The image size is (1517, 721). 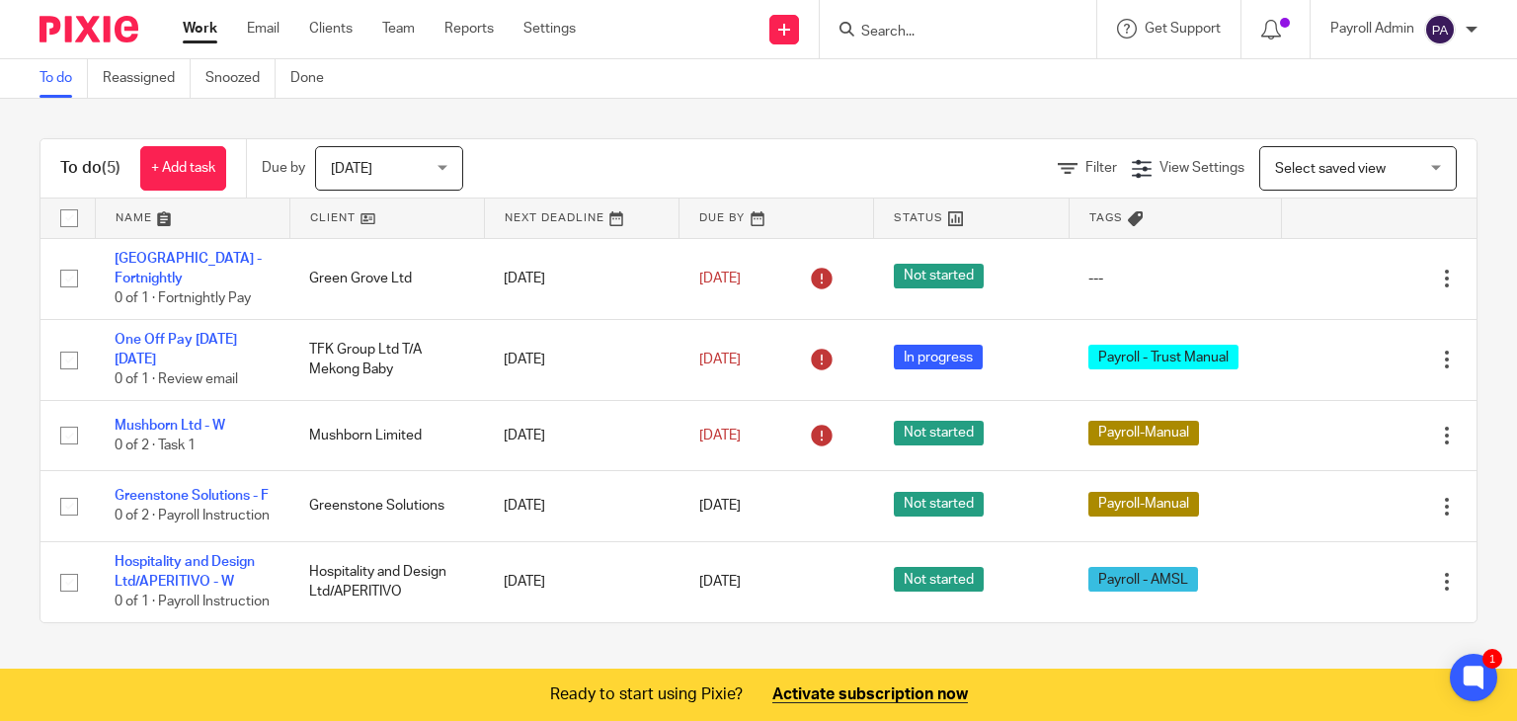 What do you see at coordinates (90, 168) in the screenshot?
I see `h1: To do` at bounding box center [90, 168].